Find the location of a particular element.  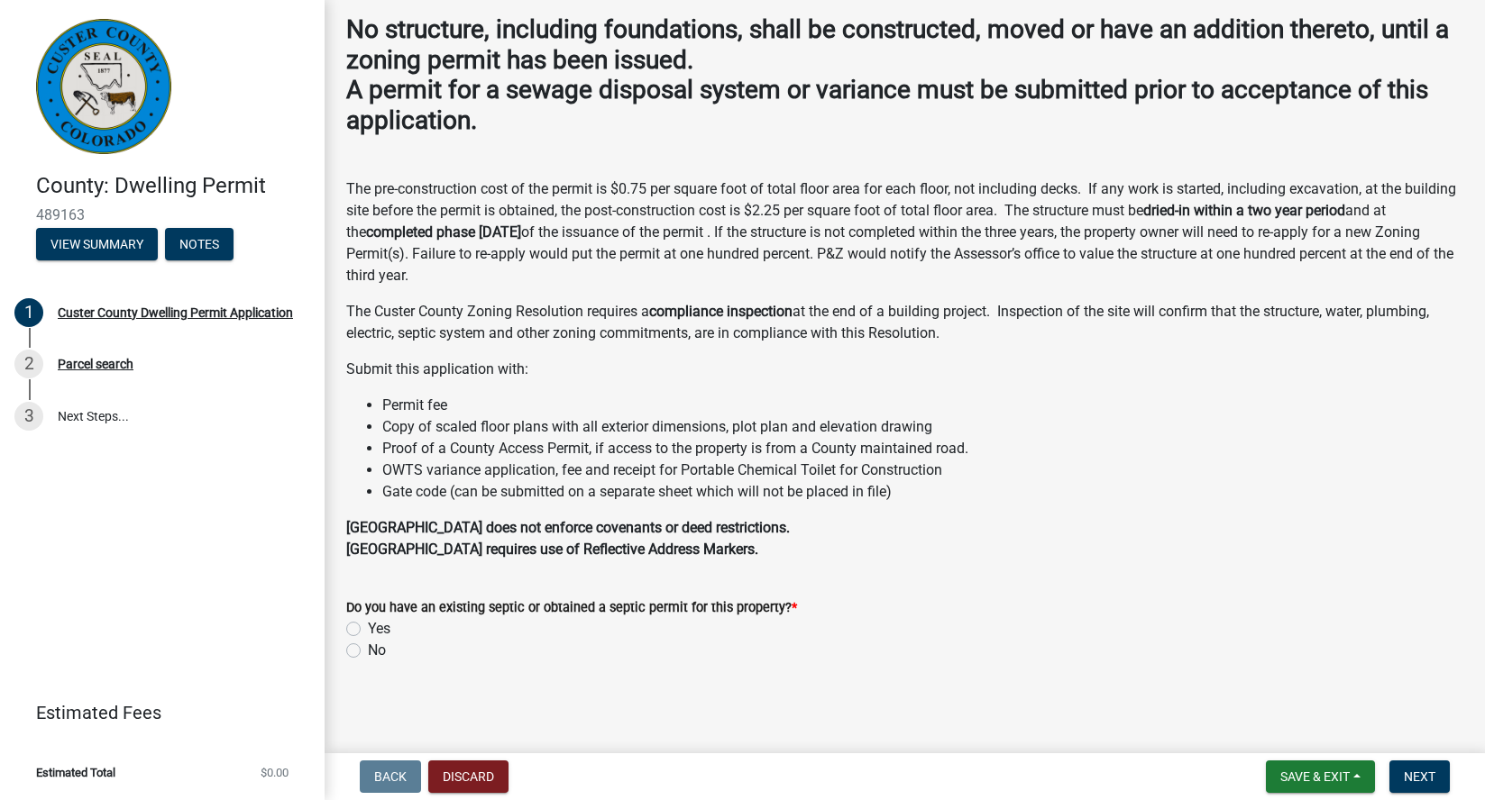

label: Do you have an existing septic or obtained a septic permit for this property? is located at coordinates (571, 608).